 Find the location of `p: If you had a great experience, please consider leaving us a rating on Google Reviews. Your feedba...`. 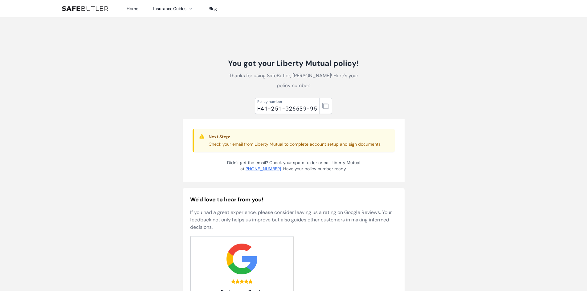

p: If you had a great experience, please consider leaving us a rating on Google Reviews. Your feedba... is located at coordinates (294, 220).